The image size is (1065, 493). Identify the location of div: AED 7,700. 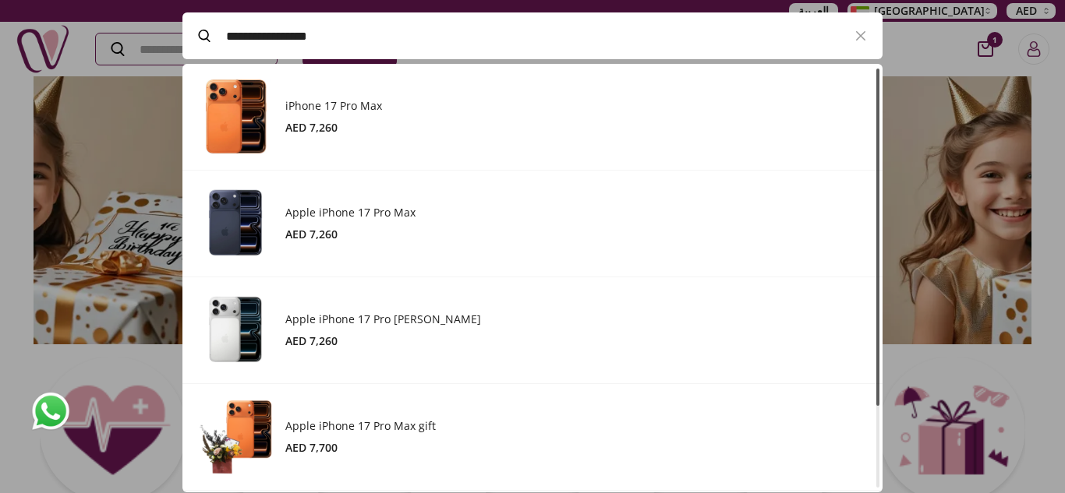
(576, 448).